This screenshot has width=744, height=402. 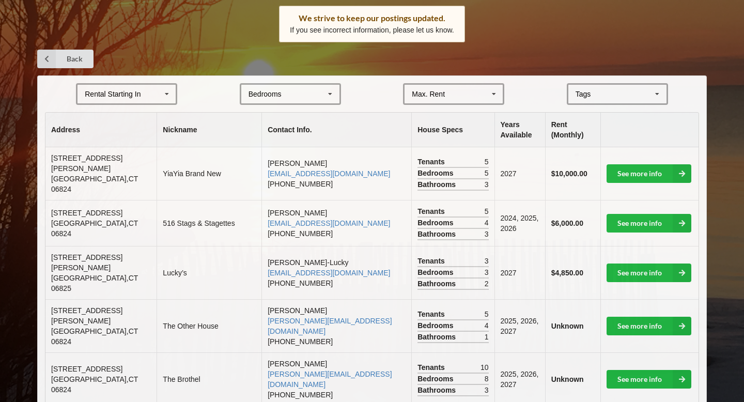 What do you see at coordinates (567, 223) in the screenshot?
I see `b: $6,000.00` at bounding box center [567, 223].